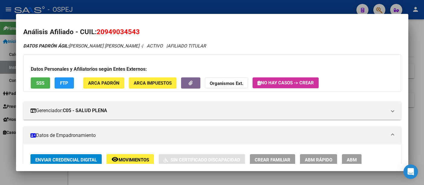  What do you see at coordinates (272, 160) in the screenshot?
I see `span: Crear Familiar` at bounding box center [272, 160].